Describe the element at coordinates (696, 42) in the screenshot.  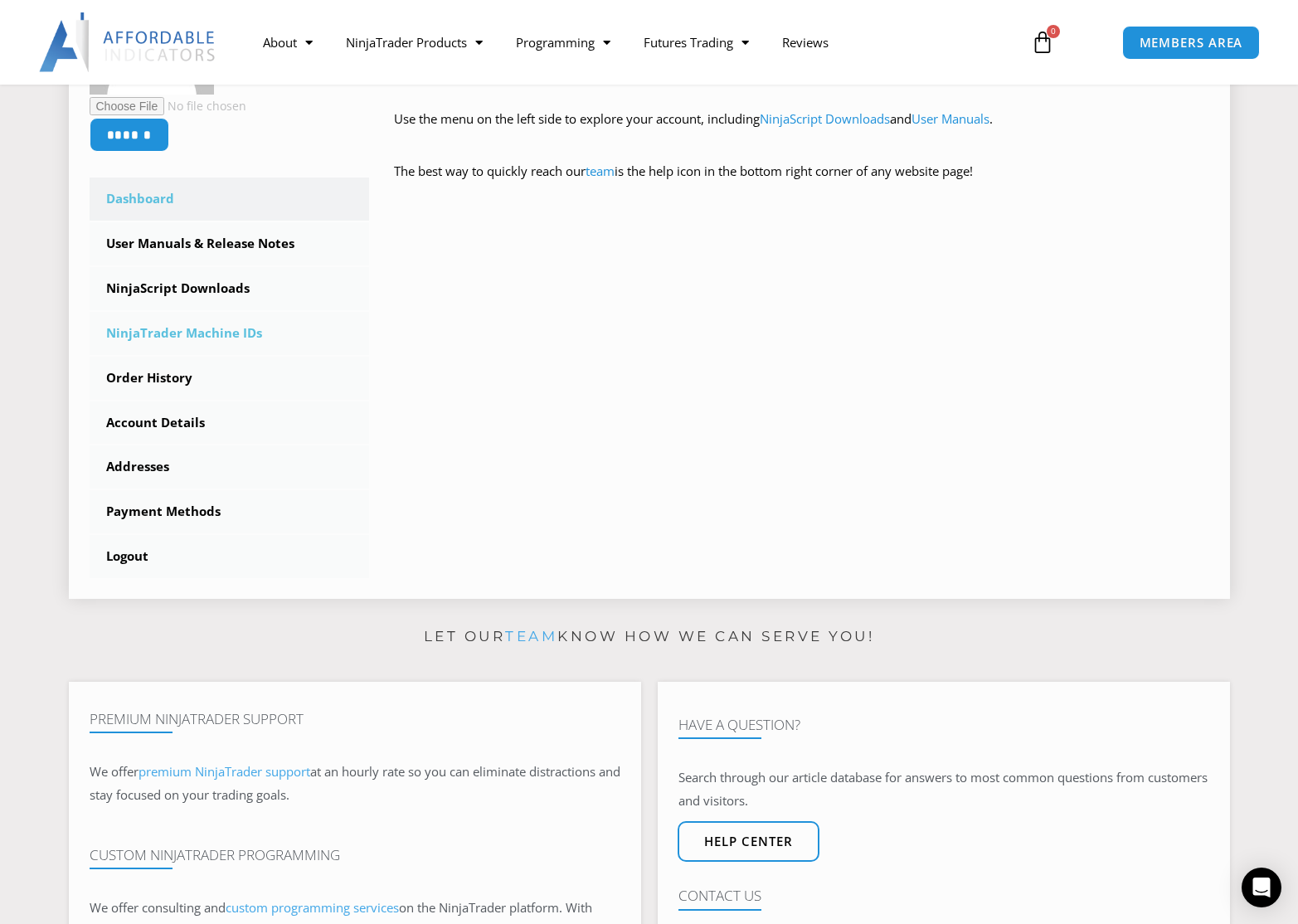
I see `a: Futures Trading` at that location.